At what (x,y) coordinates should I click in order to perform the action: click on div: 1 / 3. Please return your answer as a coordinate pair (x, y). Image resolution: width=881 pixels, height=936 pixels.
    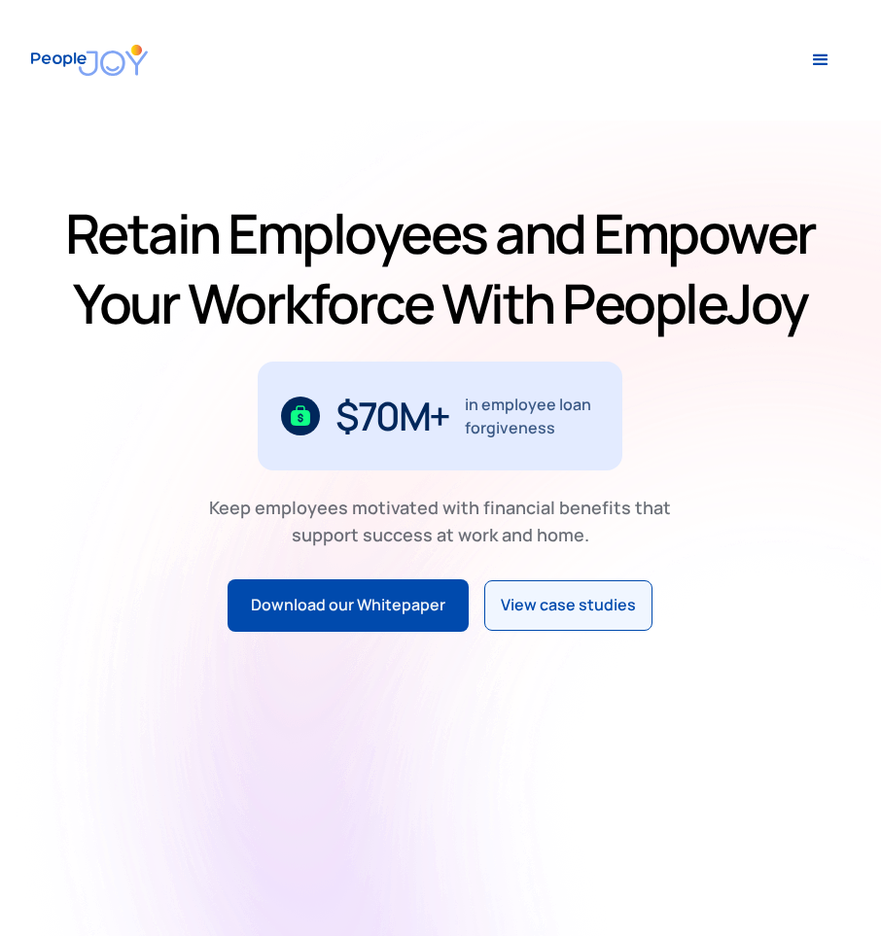
    Looking at the image, I should click on (439, 416).